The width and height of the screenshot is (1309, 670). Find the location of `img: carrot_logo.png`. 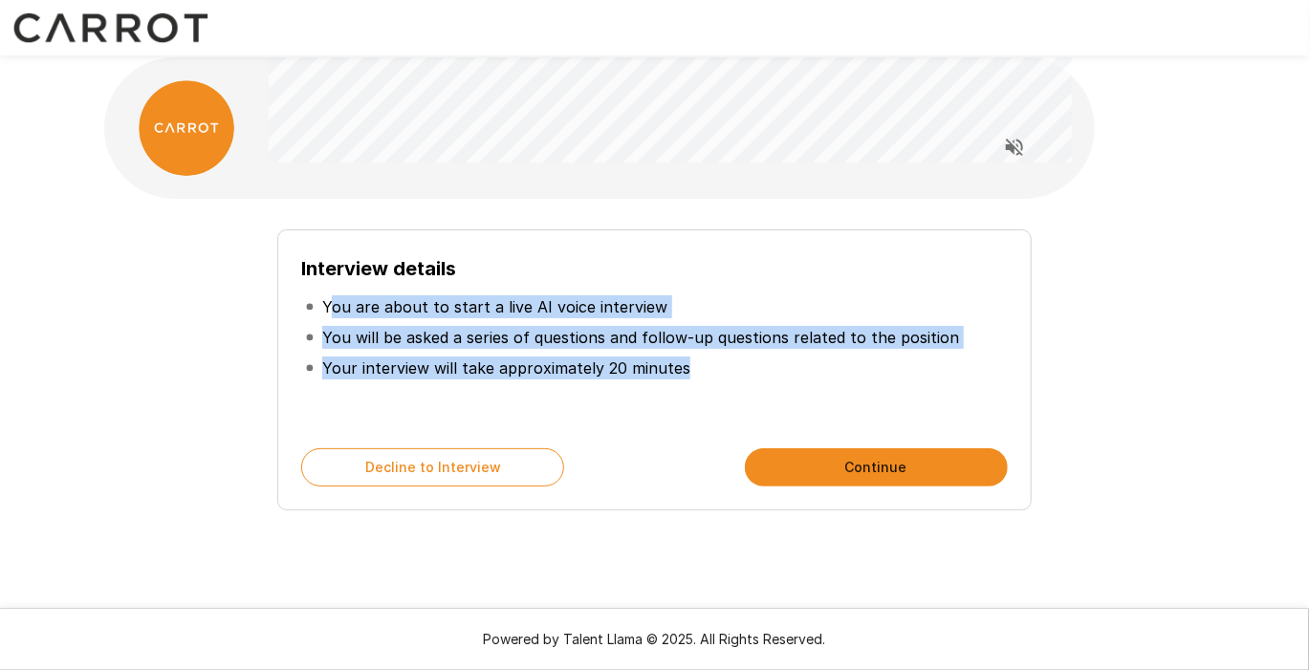

img: carrot_logo.png is located at coordinates (186, 128).